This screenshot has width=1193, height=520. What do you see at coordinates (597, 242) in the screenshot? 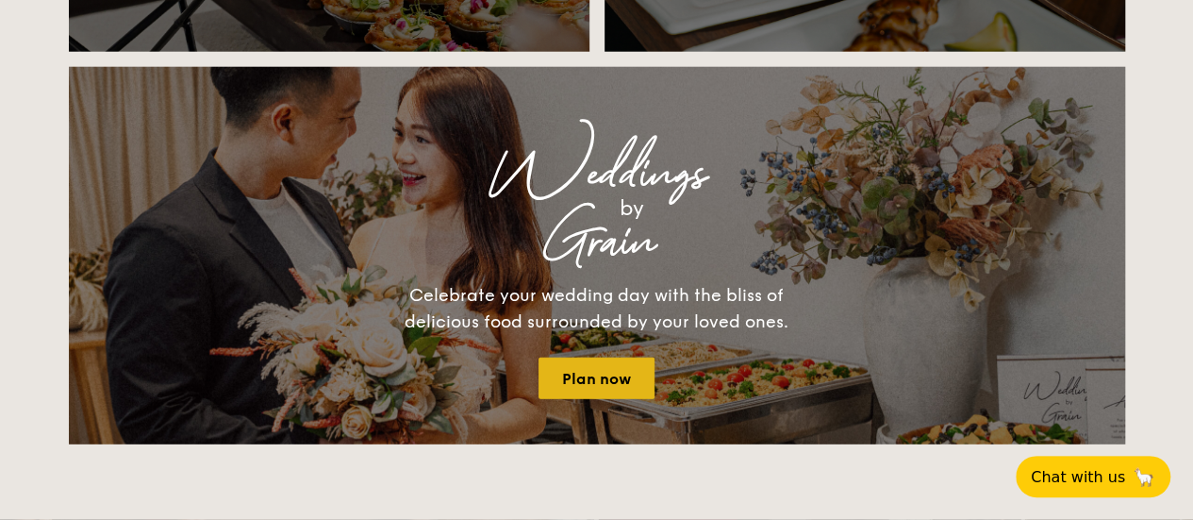
I see `div: Grain` at bounding box center [597, 242].